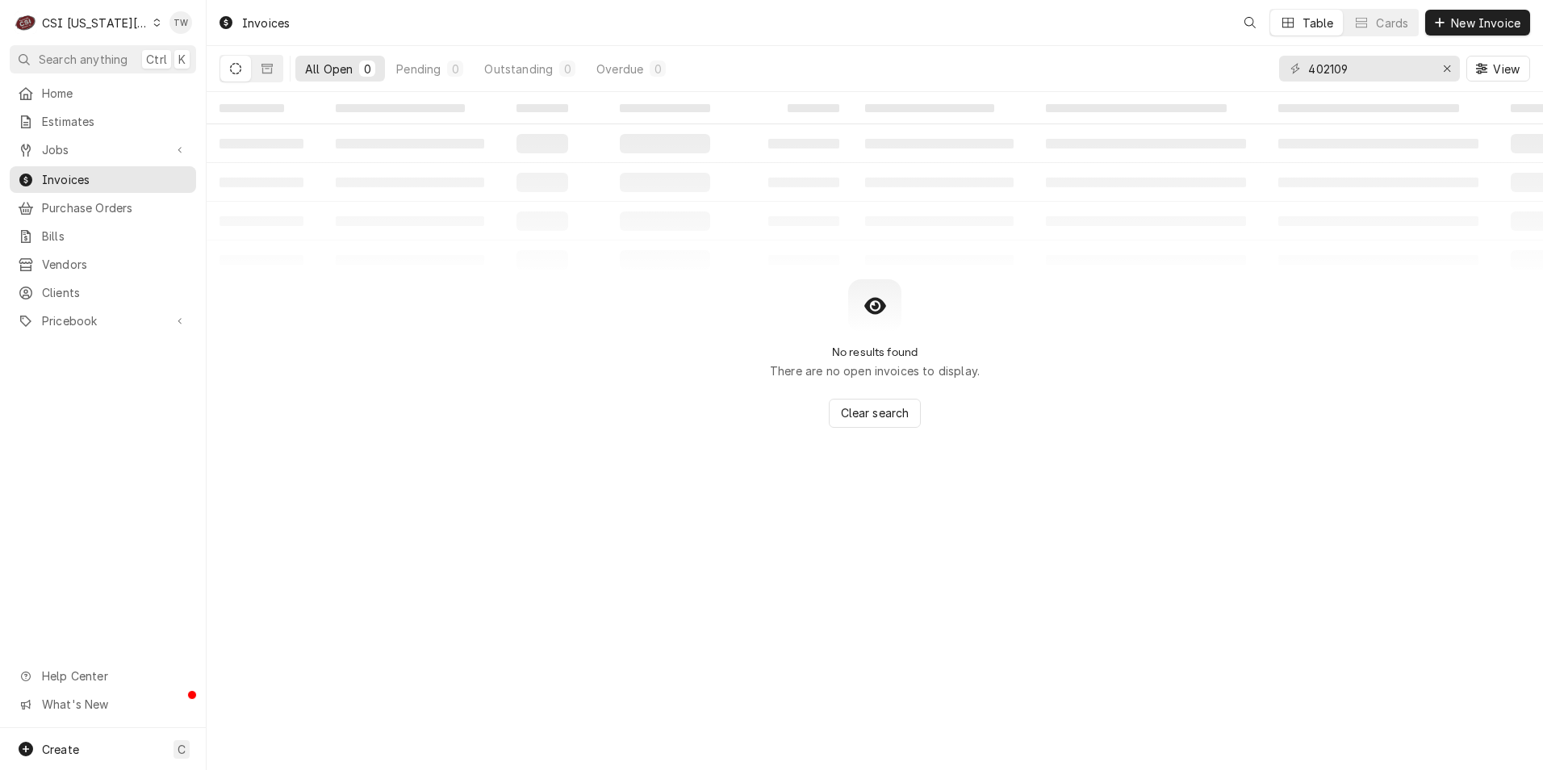 The height and width of the screenshot is (770, 1543). Describe the element at coordinates (115, 207) in the screenshot. I see `span: Purchase Orders` at that location.